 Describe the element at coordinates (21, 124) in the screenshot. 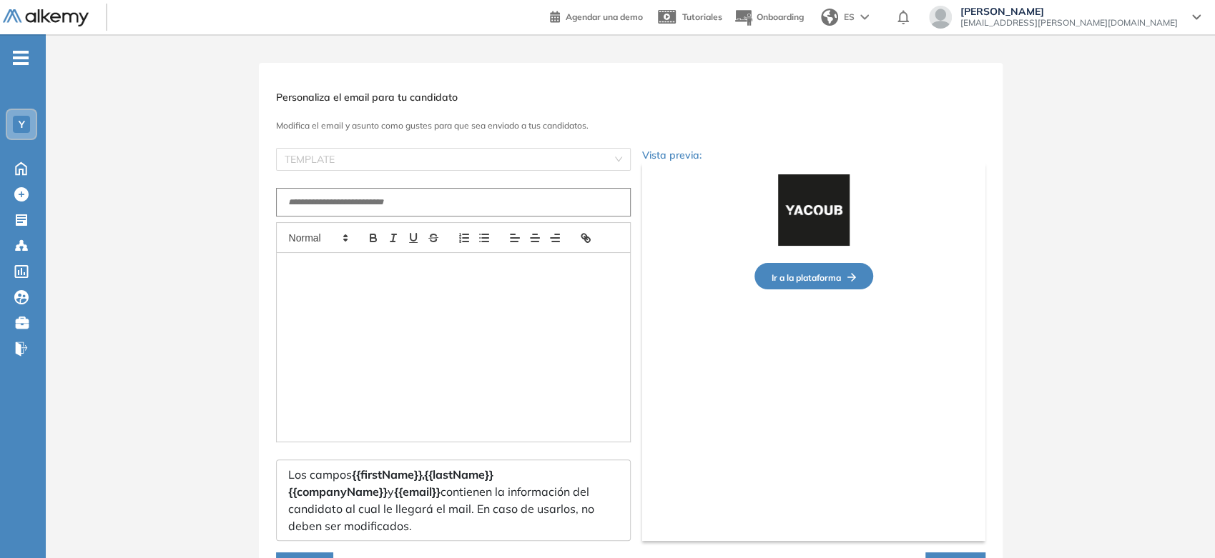

I see `span: Y` at that location.